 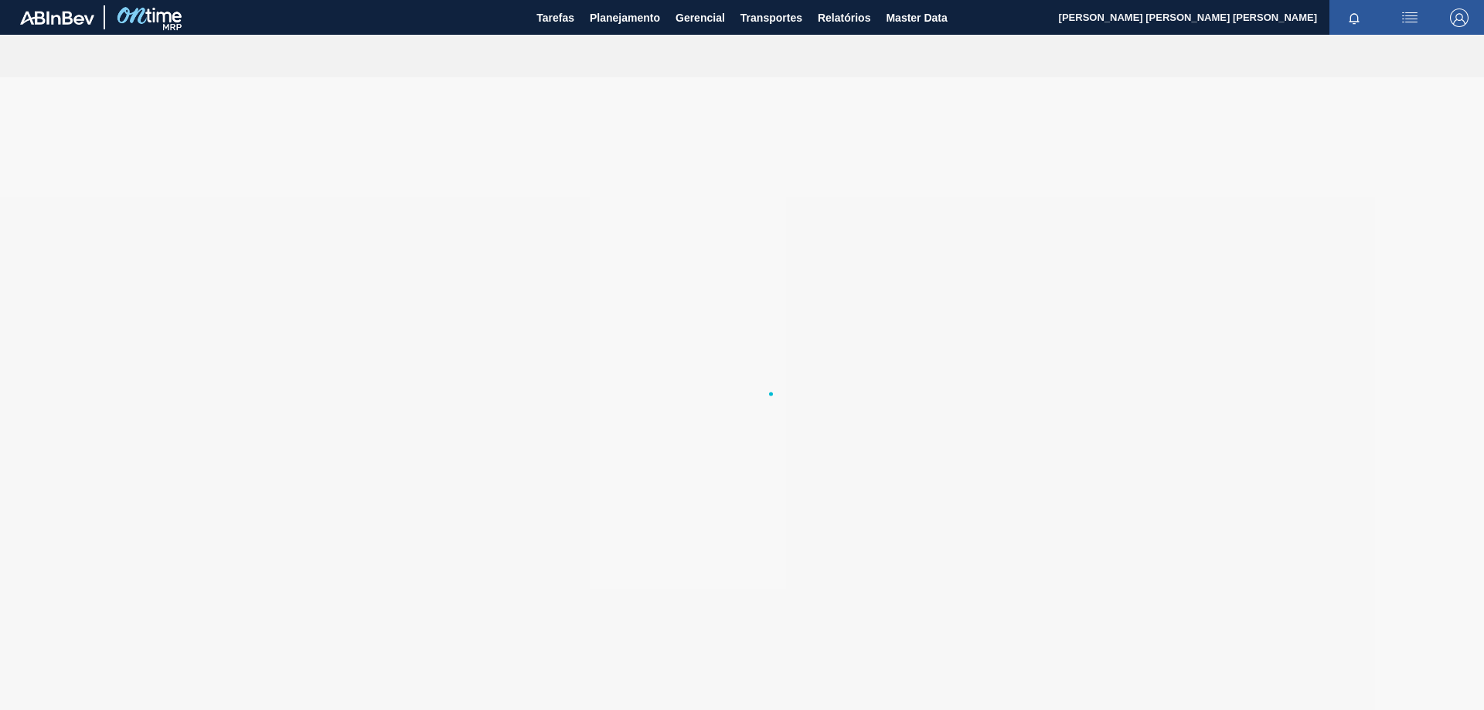 I want to click on span: Master Data, so click(x=916, y=18).